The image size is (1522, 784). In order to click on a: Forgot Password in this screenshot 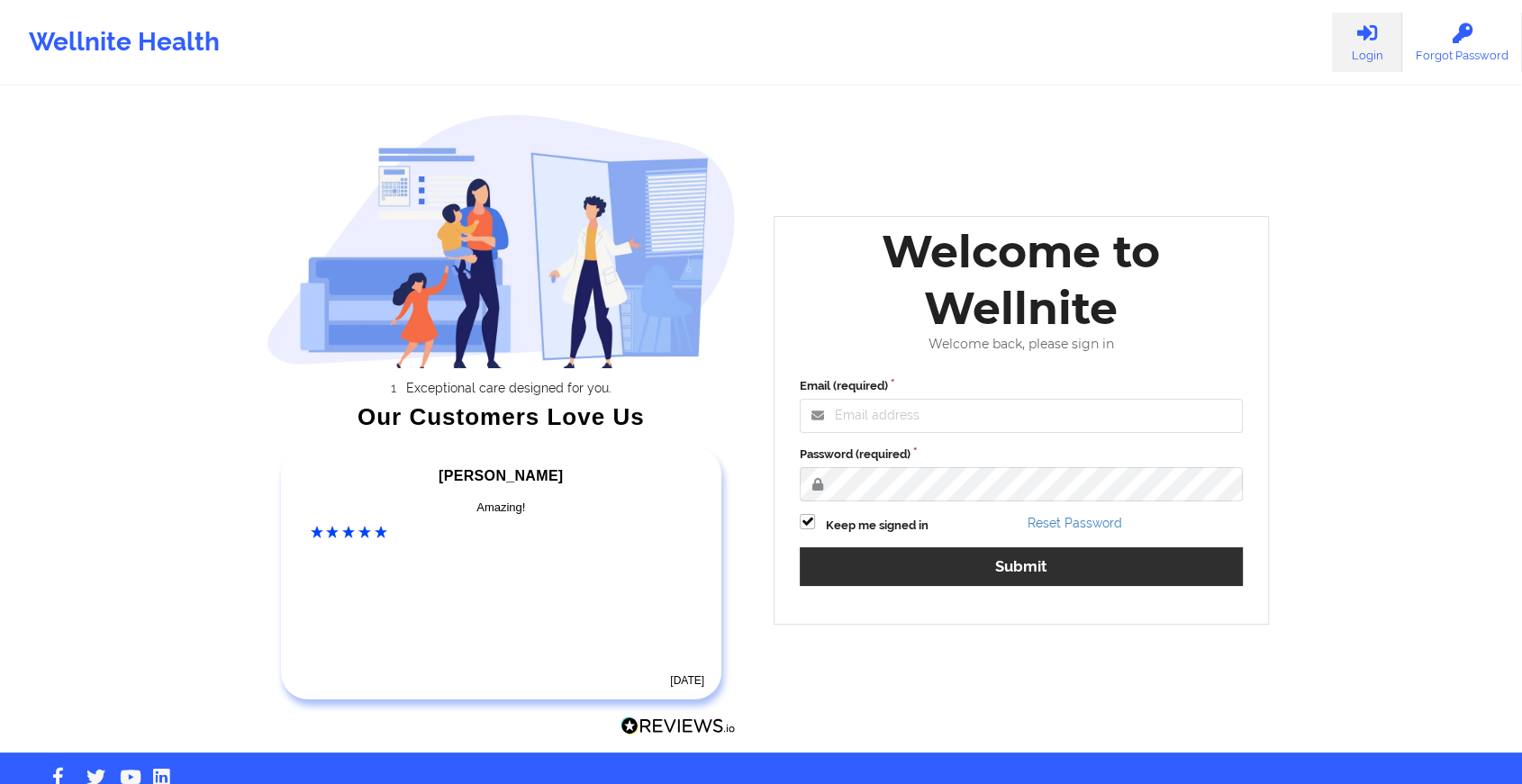, I will do `click(1461, 42)`.